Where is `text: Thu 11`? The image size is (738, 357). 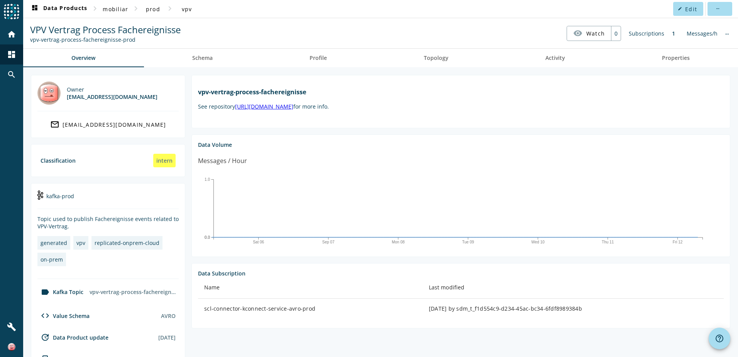 text: Thu 11 is located at coordinates (608, 242).